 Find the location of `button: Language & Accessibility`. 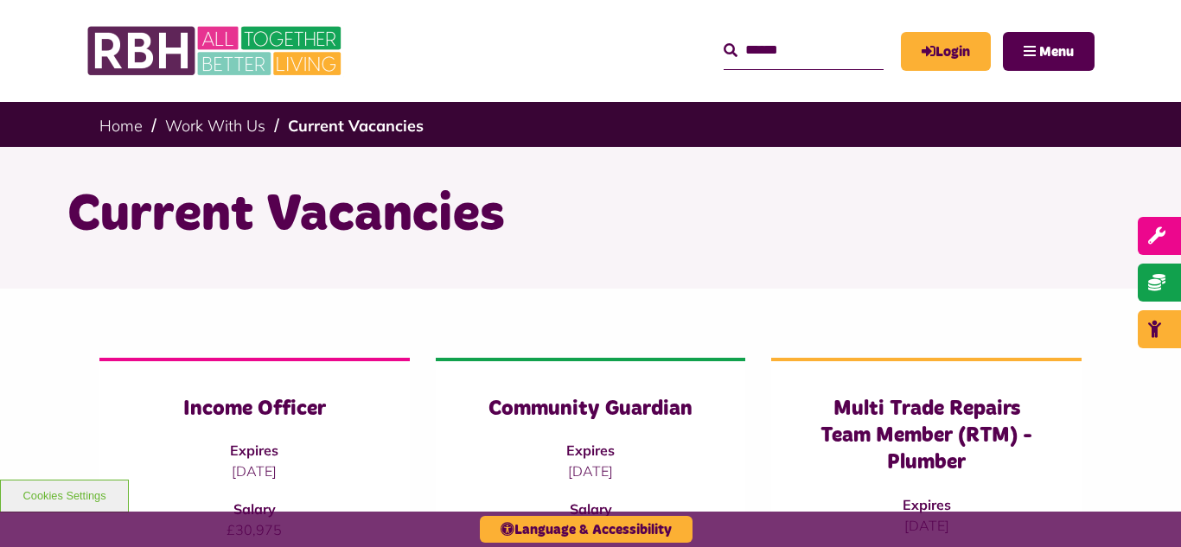

button: Language & Accessibility is located at coordinates (586, 529).